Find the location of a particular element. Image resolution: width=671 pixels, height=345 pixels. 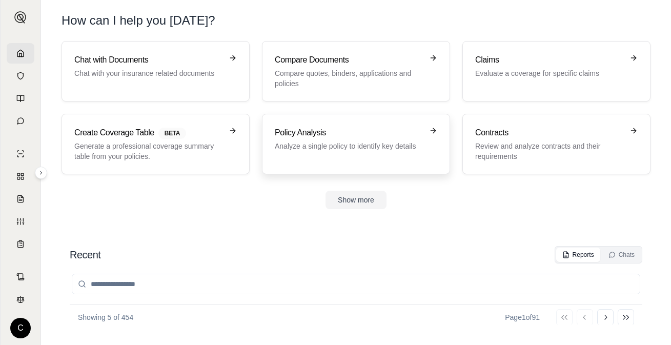

a: Custom Report is located at coordinates (20, 221).